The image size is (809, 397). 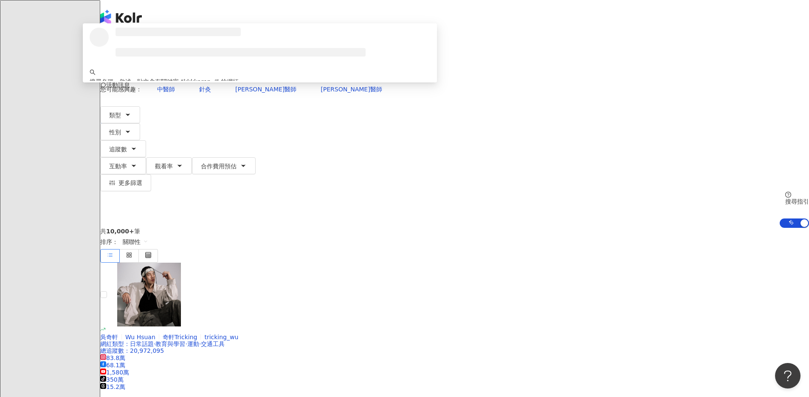 I want to click on span: question-circle, so click(x=788, y=194).